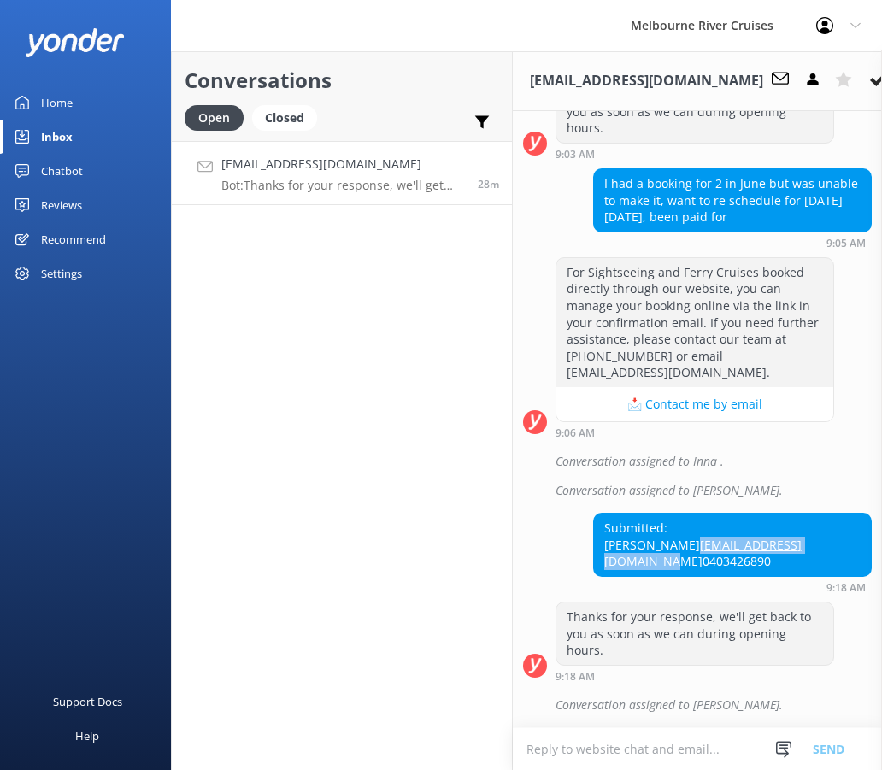 The width and height of the screenshot is (882, 770). Describe the element at coordinates (74, 239) in the screenshot. I see `div: Recommend` at that location.